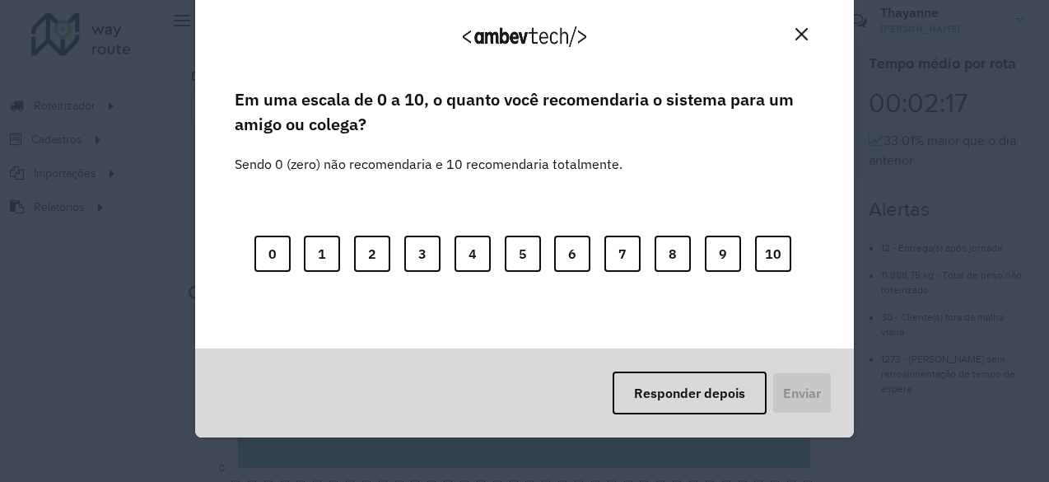  What do you see at coordinates (622, 254) in the screenshot?
I see `button: 7` at bounding box center [622, 254].